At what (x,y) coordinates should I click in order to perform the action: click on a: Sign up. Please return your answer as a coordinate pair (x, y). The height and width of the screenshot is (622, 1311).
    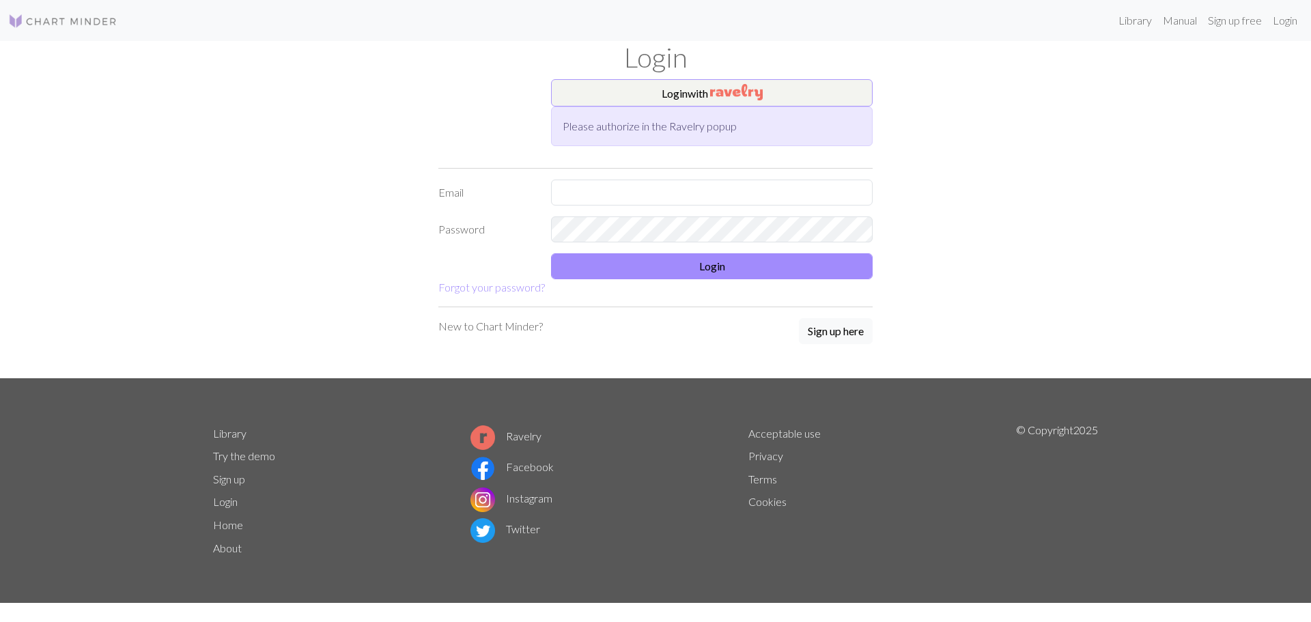
    Looking at the image, I should click on (229, 479).